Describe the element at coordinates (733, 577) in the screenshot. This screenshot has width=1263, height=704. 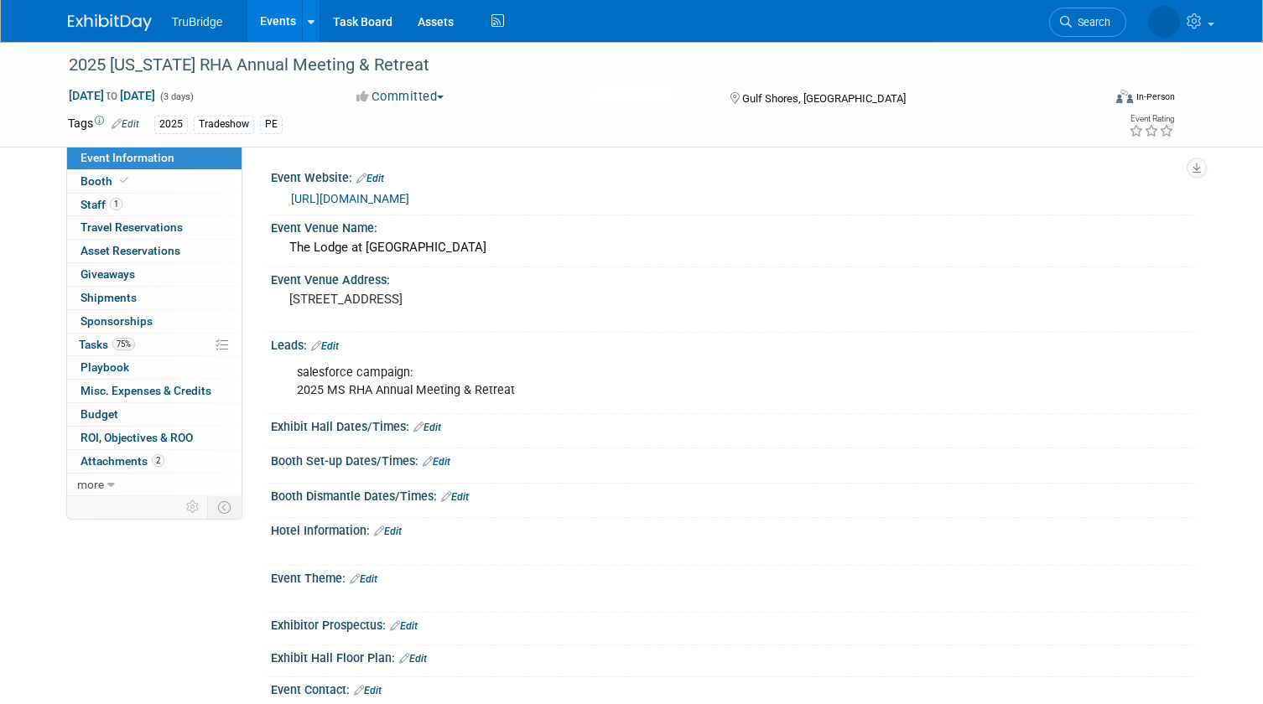
I see `div: Event Theme:` at that location.